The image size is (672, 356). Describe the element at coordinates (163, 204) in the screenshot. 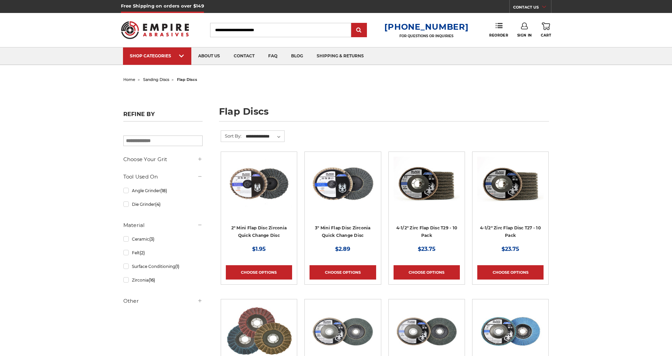

I see `a: Die Grinder` at that location.